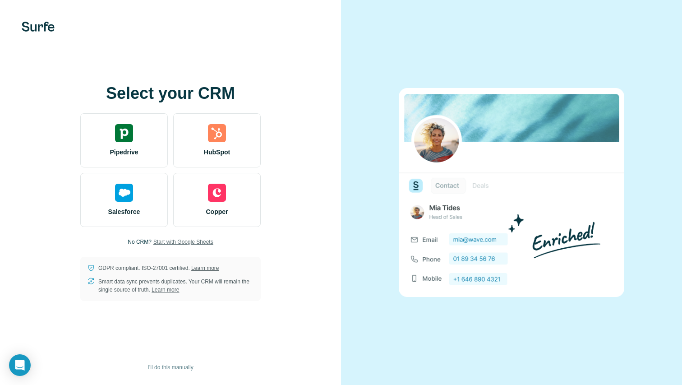 This screenshot has height=385, width=682. Describe the element at coordinates (20, 365) in the screenshot. I see `div: Open Intercom Messenger` at that location.